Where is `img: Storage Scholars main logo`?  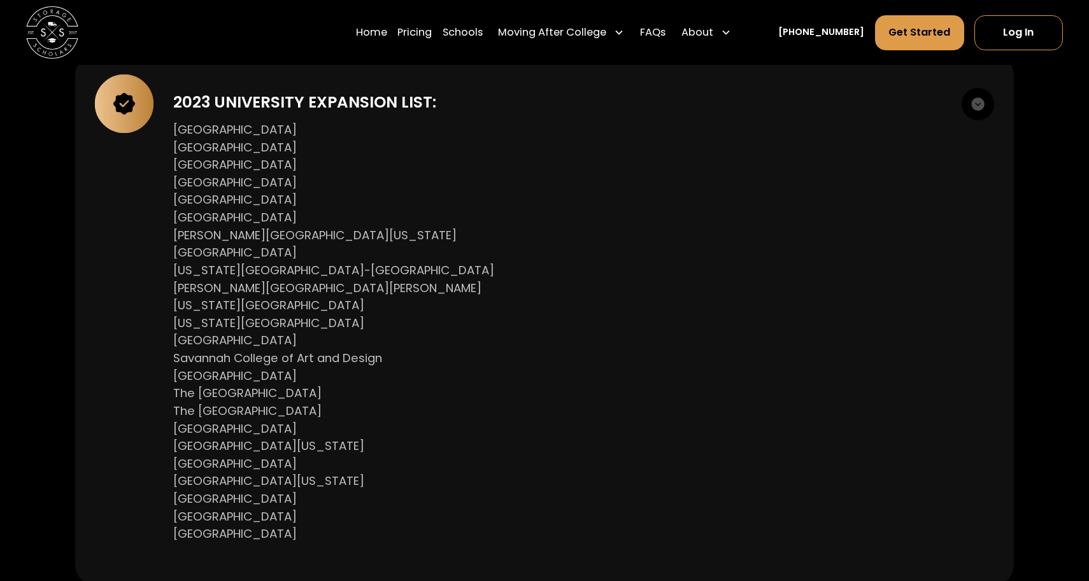 img: Storage Scholars main logo is located at coordinates (52, 32).